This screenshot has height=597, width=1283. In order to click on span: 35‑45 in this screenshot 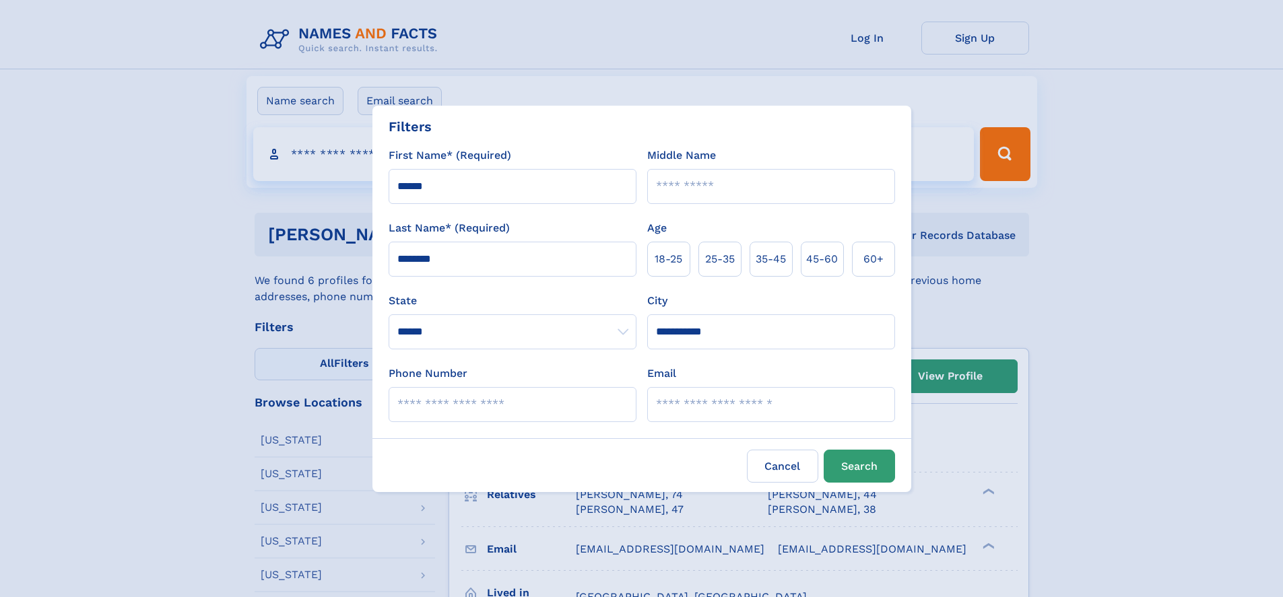, I will do `click(770, 259)`.